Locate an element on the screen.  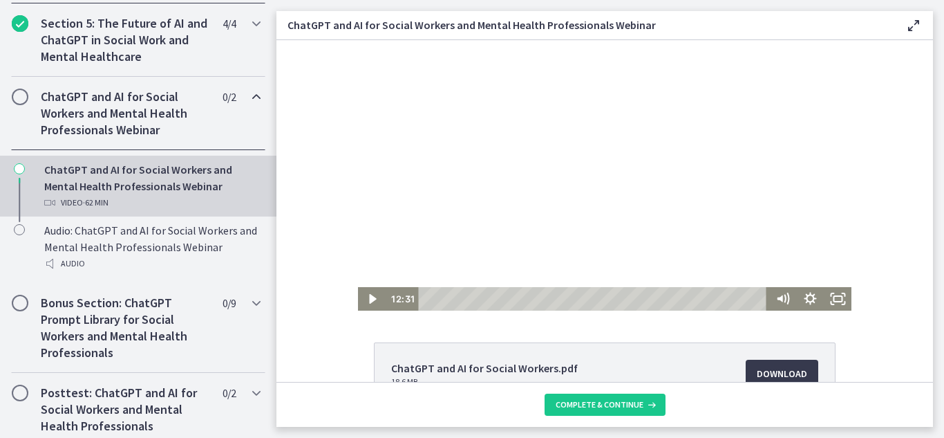
button: Show settings menu is located at coordinates (534, 259).